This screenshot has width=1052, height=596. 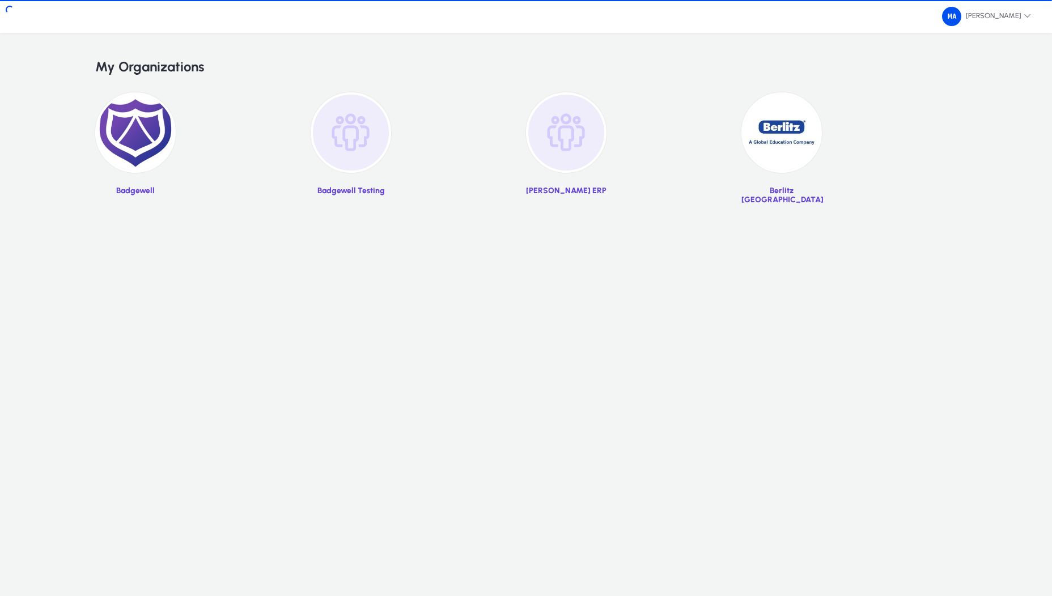 What do you see at coordinates (135, 191) in the screenshot?
I see `p: Badgewell` at bounding box center [135, 191].